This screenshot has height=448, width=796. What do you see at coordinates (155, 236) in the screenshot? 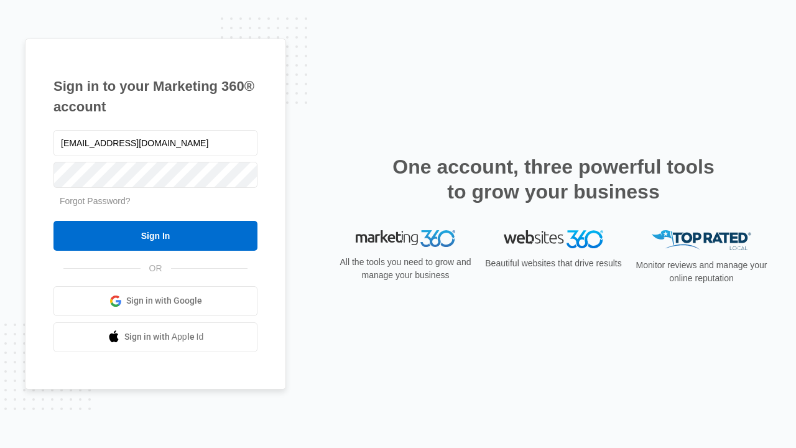
I see `input: Sign In` at bounding box center [155, 236].